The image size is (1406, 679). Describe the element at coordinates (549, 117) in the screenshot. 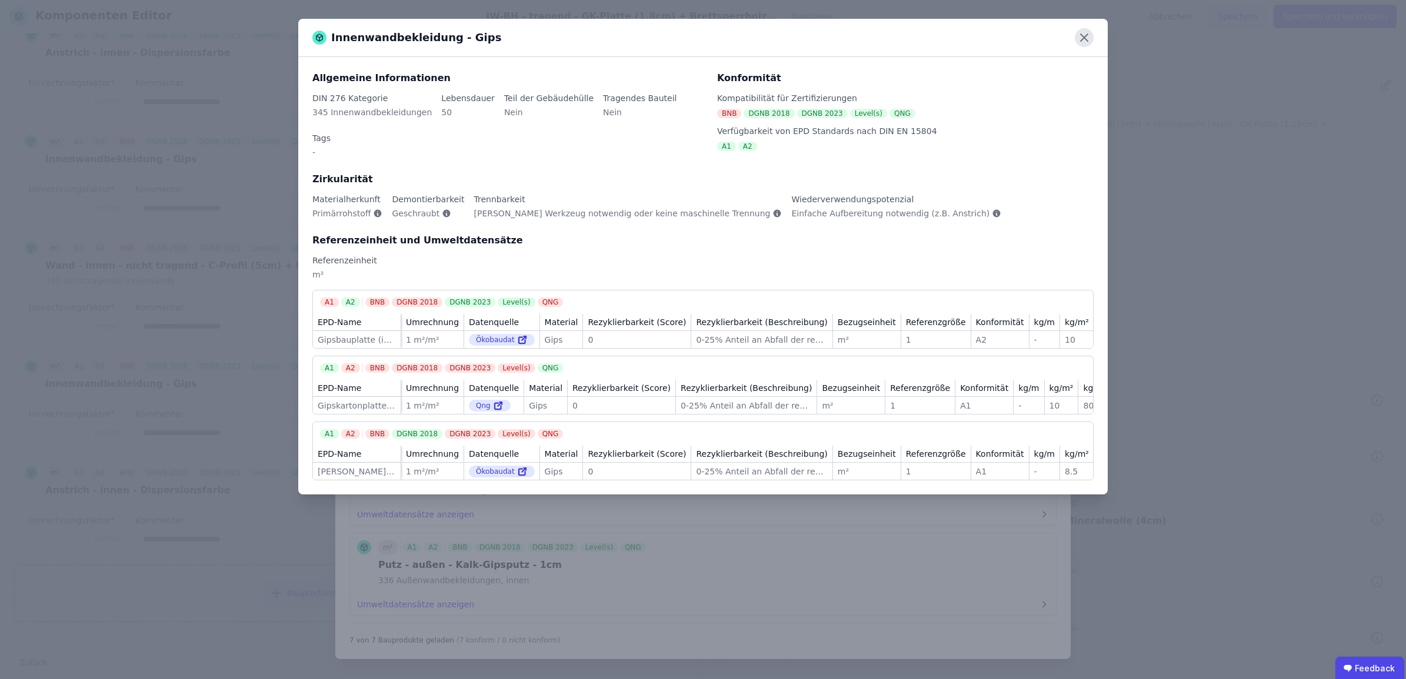

I see `div: Nein` at that location.